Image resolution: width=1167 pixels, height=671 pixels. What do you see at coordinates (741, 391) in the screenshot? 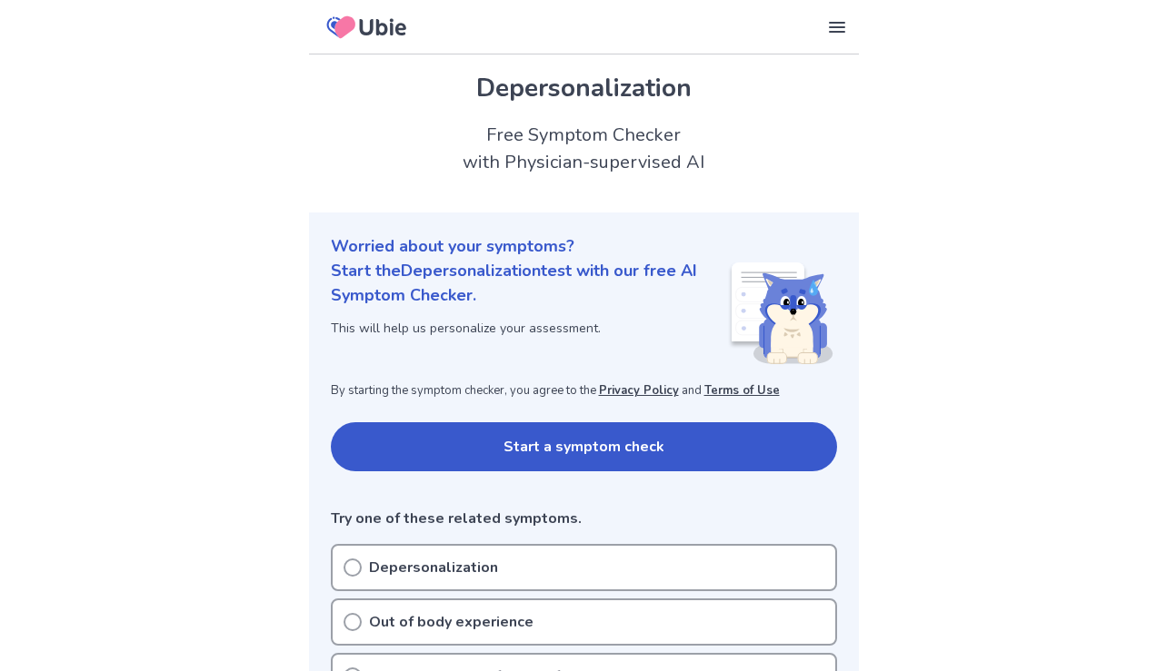
I see `a: Terms of Use` at bounding box center [741, 391].